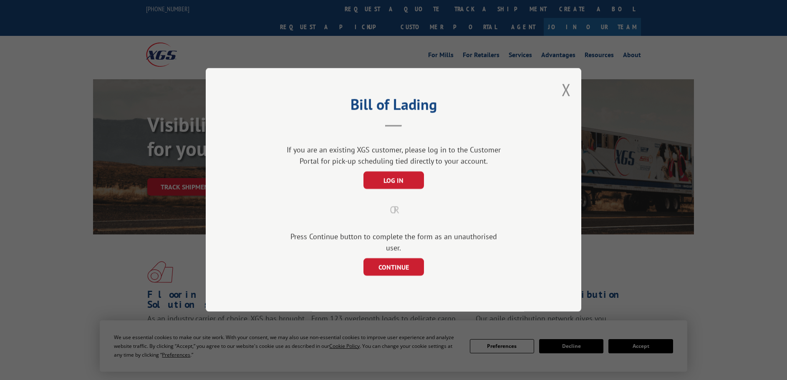  What do you see at coordinates (393, 106) in the screenshot?
I see `h2: Bill of Lading` at bounding box center [393, 106].